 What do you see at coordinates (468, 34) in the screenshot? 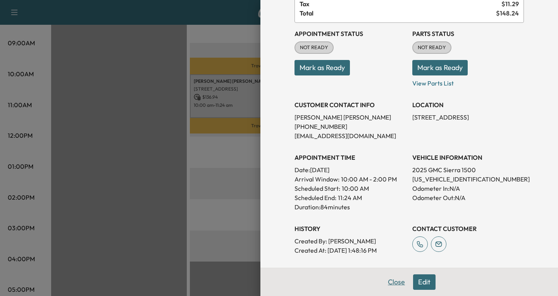
I see `h3: Parts Status` at bounding box center [468, 34].